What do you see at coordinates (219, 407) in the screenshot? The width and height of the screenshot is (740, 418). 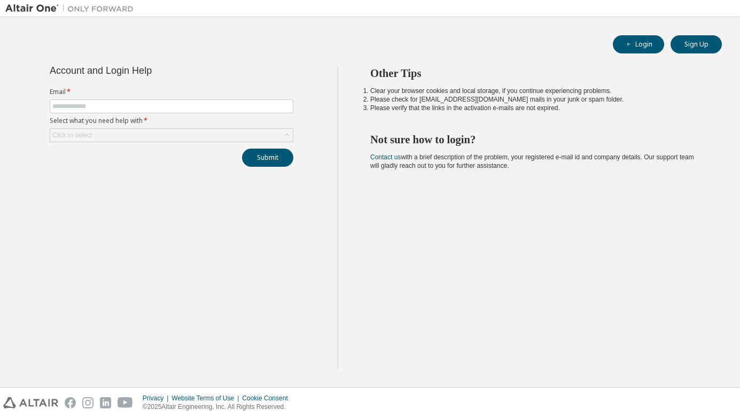 I see `p: © 2025 Altair Engineering, Inc. All Rights Reserved.` at bounding box center [219, 407].